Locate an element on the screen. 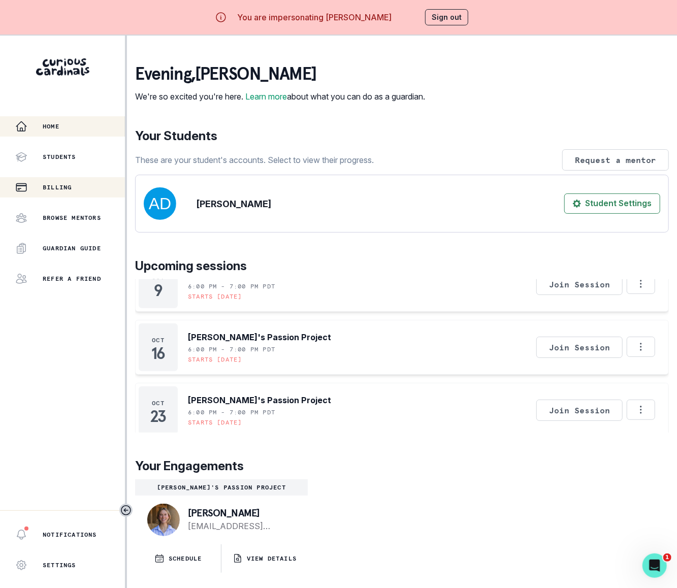 Image resolution: width=677 pixels, height=588 pixels. p: Your Students is located at coordinates (401, 136).